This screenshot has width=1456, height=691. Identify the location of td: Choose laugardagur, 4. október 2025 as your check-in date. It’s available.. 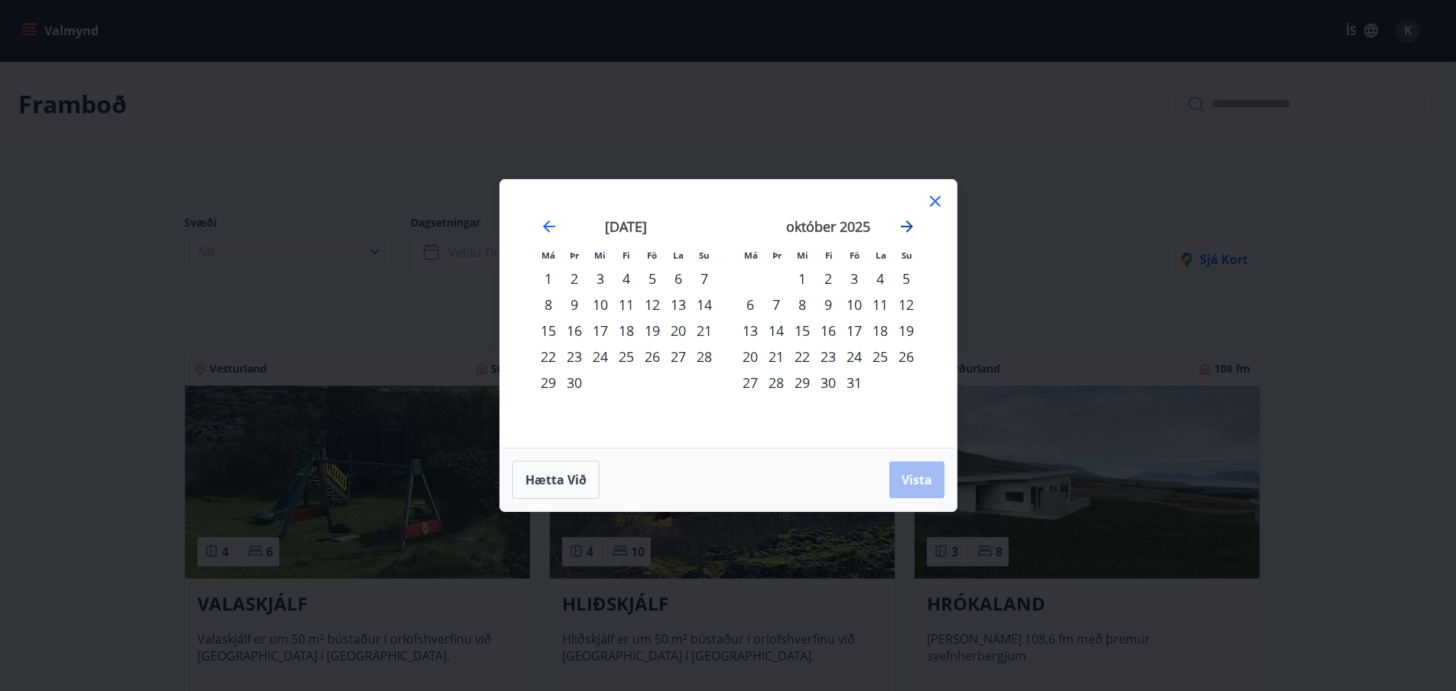
(880, 278).